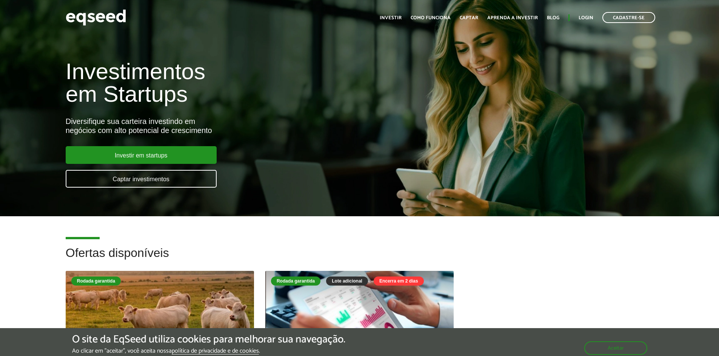 The height and width of the screenshot is (356, 719). Describe the element at coordinates (430, 18) in the screenshot. I see `a: Como funciona` at that location.